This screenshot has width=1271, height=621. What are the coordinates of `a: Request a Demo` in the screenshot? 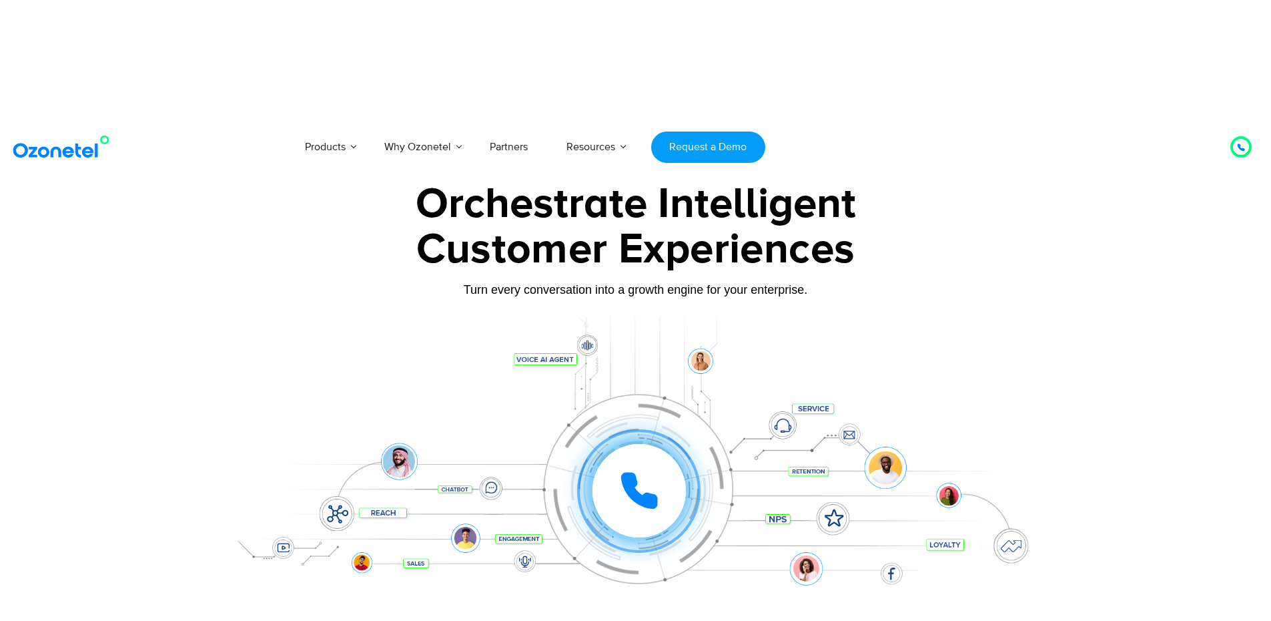 It's located at (708, 147).